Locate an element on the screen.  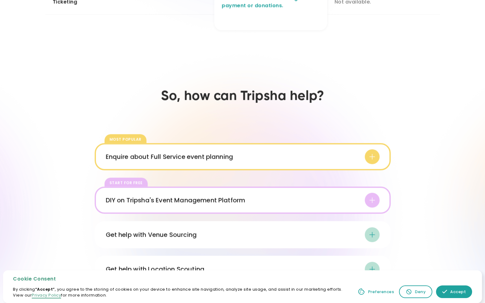
a: Accept is located at coordinates (454, 292).